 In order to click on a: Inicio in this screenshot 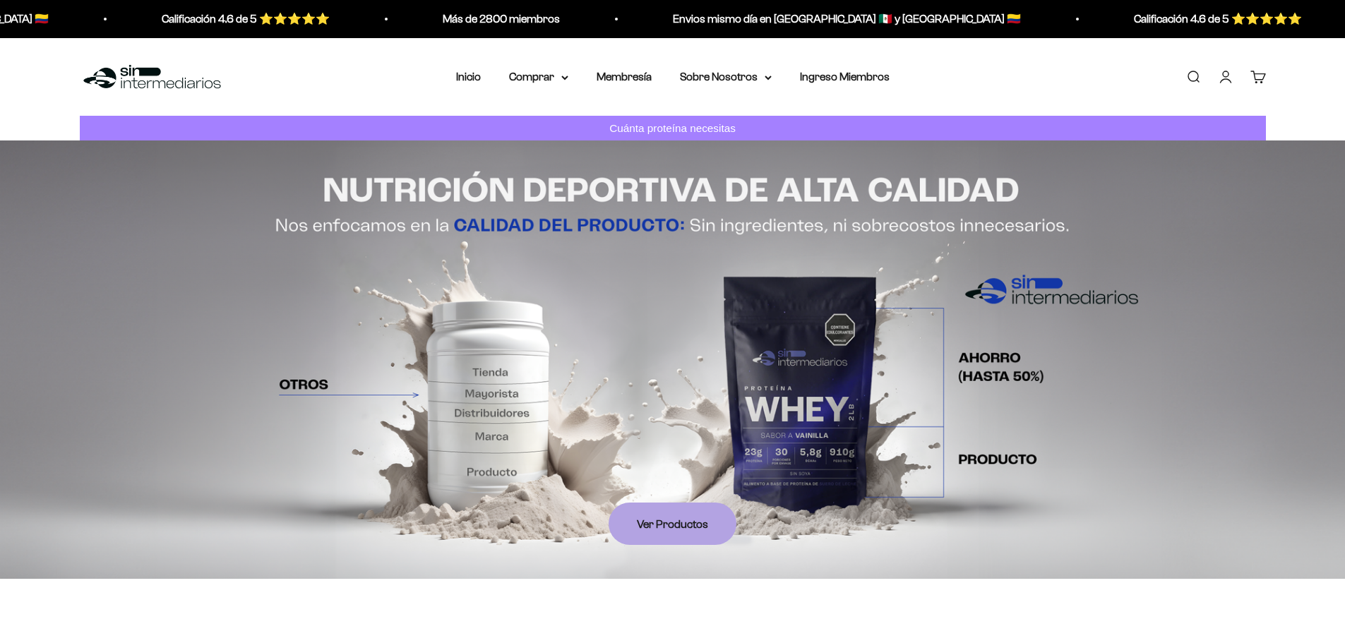, I will do `click(468, 76)`.